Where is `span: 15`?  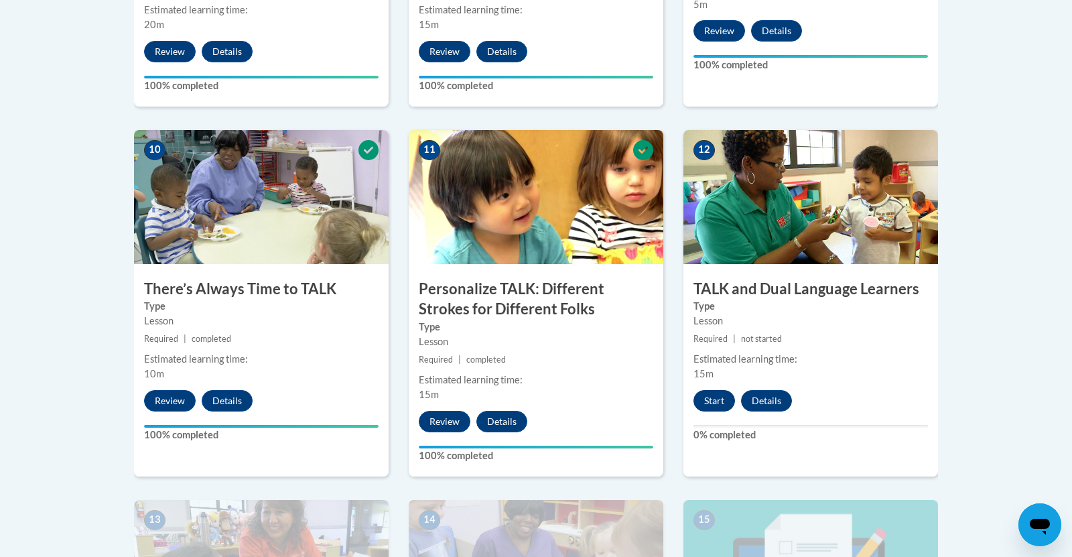 span: 15 is located at coordinates (704, 520).